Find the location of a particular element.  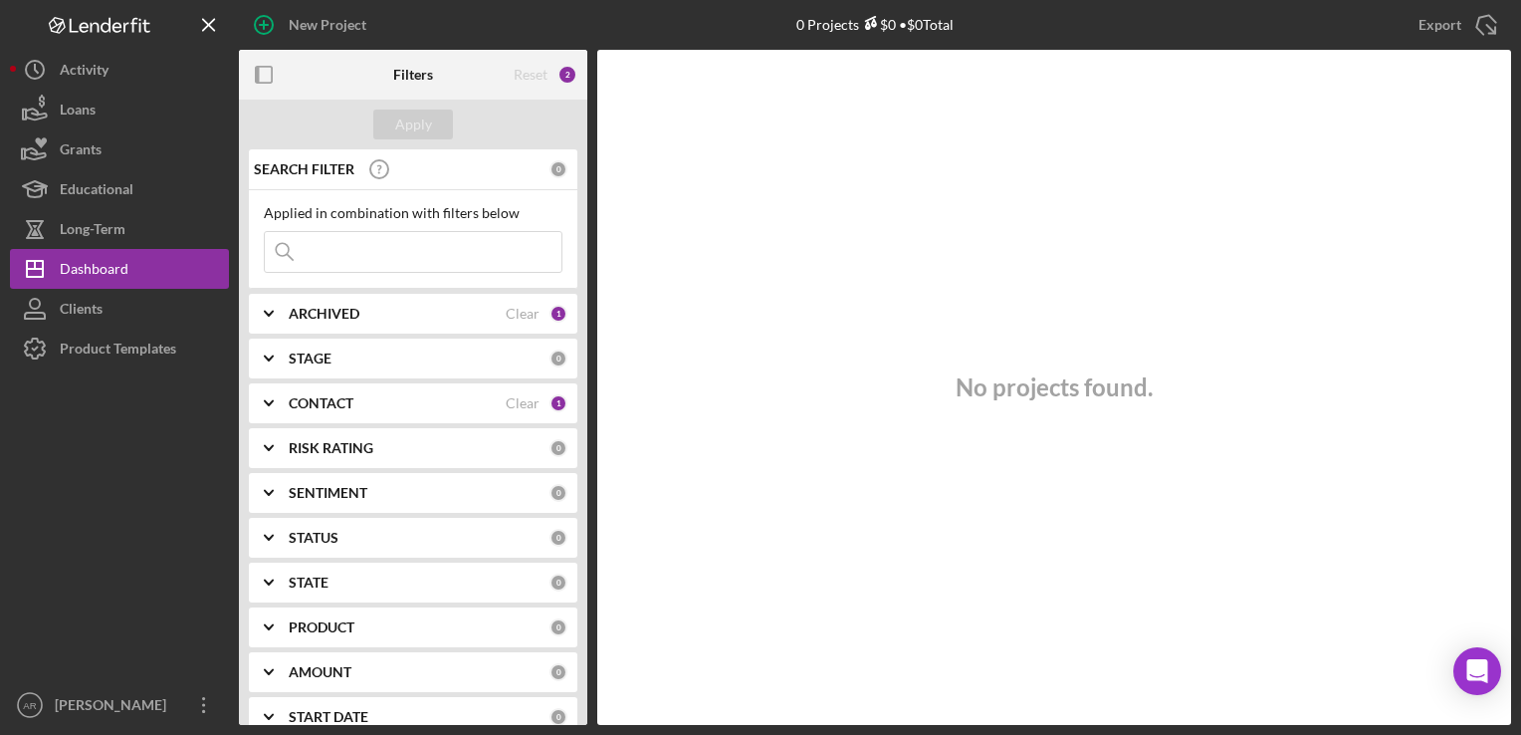

div: Activity is located at coordinates (84, 72).